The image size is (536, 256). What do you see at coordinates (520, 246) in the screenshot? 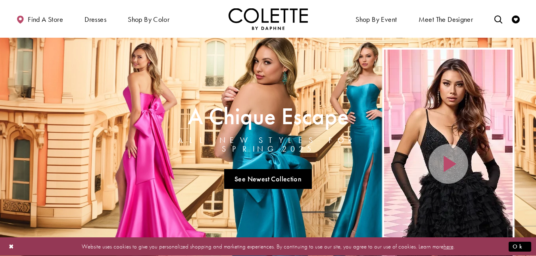
I see `button: Submit Dialog` at bounding box center [520, 246].